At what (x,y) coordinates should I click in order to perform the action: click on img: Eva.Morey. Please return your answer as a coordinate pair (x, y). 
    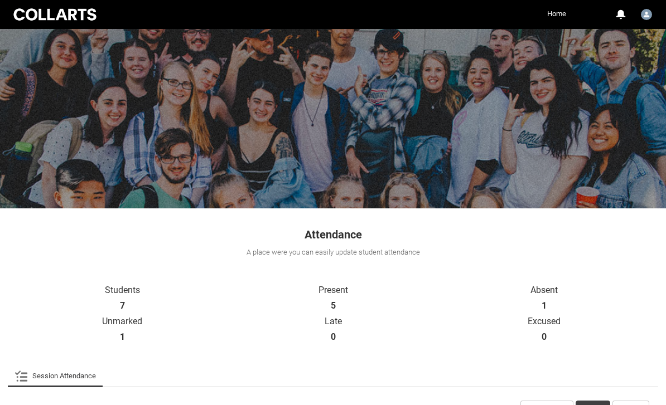
    Looking at the image, I should click on (646, 14).